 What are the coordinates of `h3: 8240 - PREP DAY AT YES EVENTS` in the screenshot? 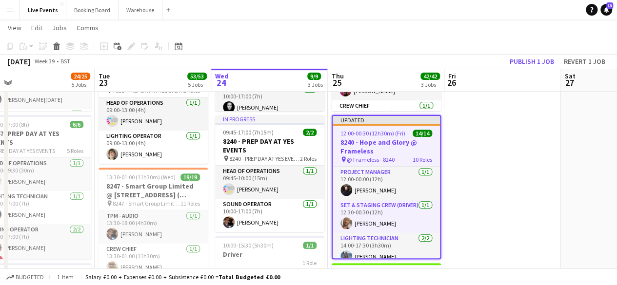 It's located at (270, 146).